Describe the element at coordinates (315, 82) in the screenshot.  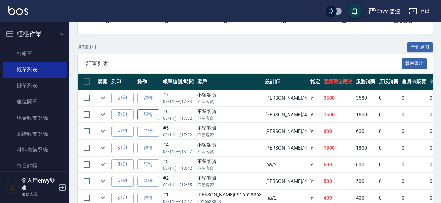
I see `th: 指定` at that location.